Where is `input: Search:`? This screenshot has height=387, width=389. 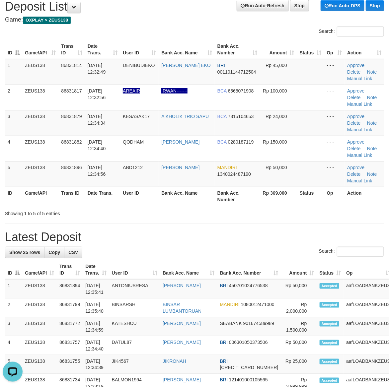 input: Search: is located at coordinates (360, 32).